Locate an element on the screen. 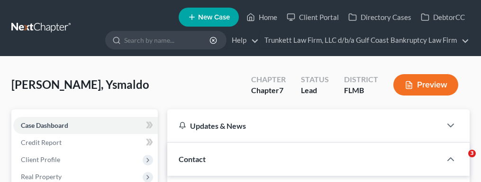 Image resolution: width=481 pixels, height=182 pixels. button: Preview is located at coordinates (426, 84).